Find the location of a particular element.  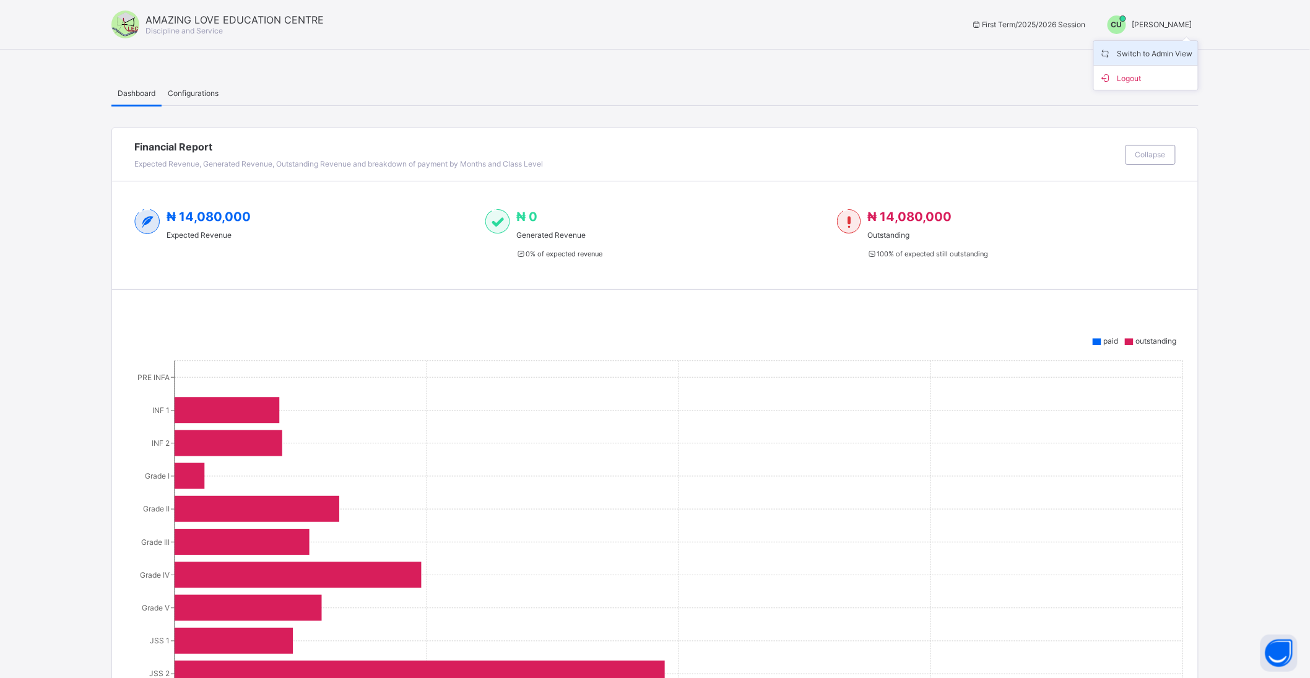

span: Generated Revenue is located at coordinates (559, 235).